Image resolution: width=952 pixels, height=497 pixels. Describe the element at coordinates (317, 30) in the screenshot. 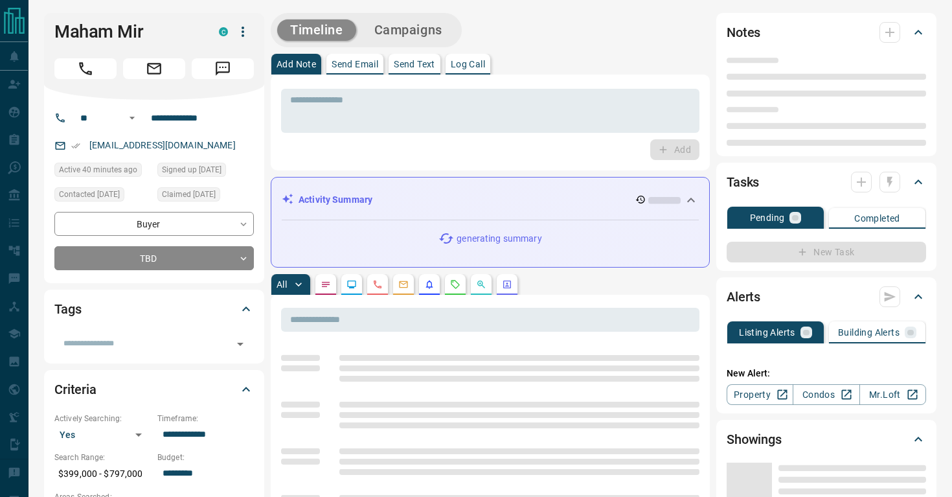

I see `button: Timeline` at that location.